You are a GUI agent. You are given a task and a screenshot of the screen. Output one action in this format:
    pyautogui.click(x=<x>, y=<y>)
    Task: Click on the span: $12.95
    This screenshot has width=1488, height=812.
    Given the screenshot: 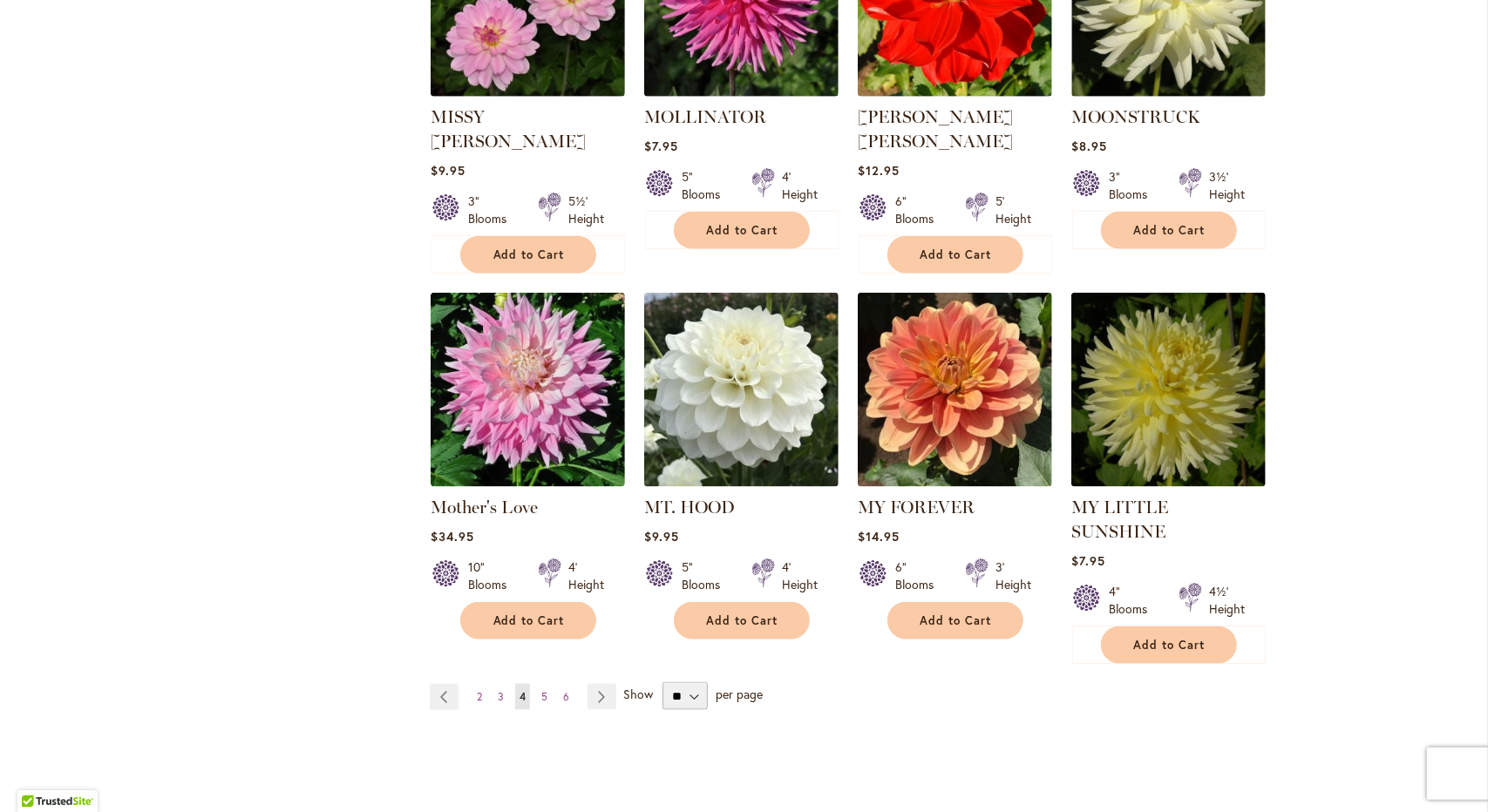 What is the action you would take?
    pyautogui.click(x=879, y=170)
    